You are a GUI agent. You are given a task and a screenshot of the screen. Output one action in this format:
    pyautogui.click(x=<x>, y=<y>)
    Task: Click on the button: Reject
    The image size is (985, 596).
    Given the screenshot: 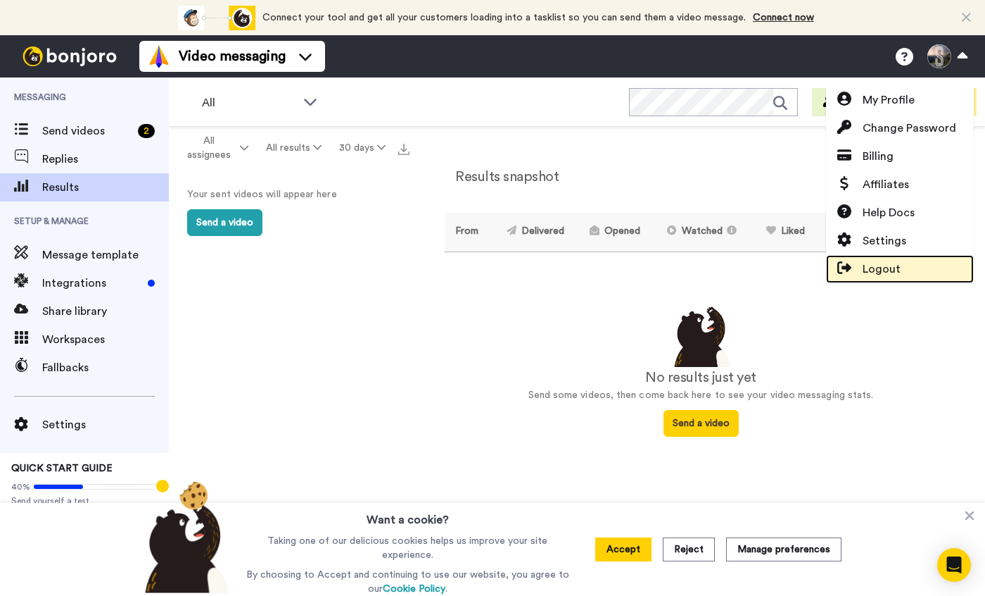 What is the action you would take?
    pyautogui.click(x=689, y=549)
    